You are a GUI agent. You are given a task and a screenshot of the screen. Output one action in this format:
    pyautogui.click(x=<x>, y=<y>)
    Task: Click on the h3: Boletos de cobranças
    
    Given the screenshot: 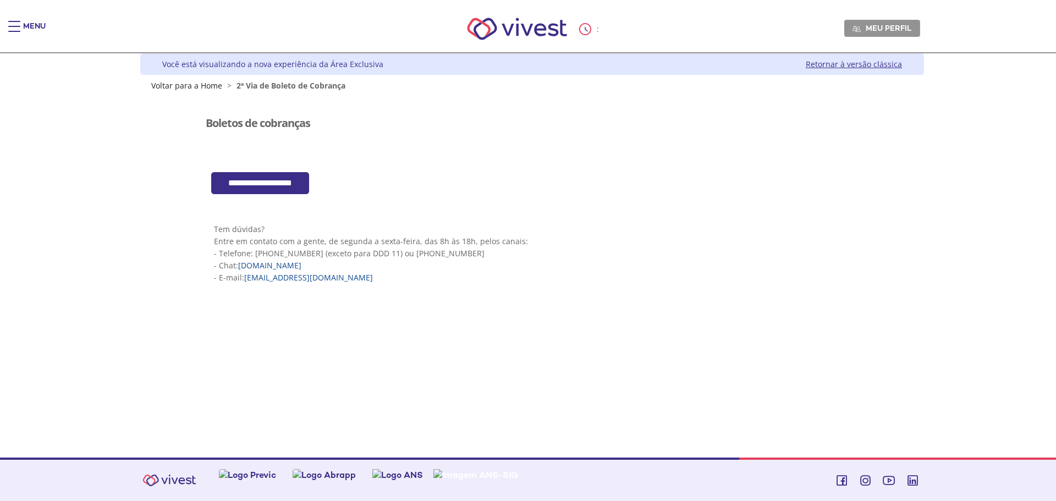 What is the action you would take?
    pyautogui.click(x=258, y=123)
    